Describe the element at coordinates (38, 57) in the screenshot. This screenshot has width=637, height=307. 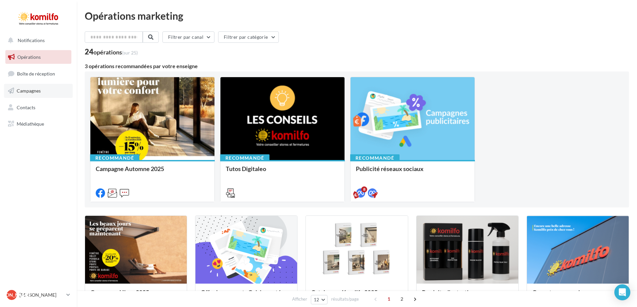
I see `a: Opérations` at that location.